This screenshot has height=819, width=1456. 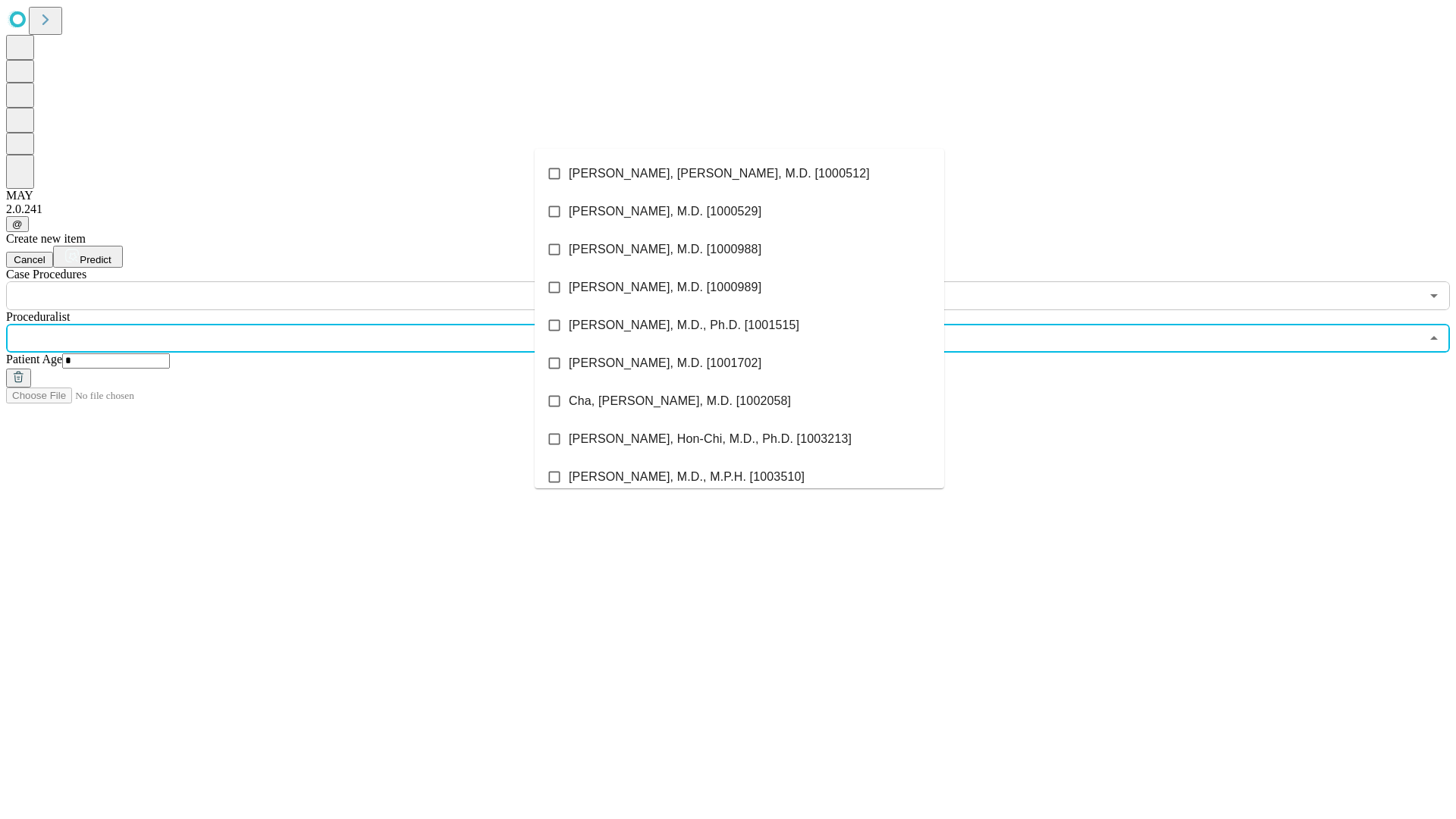 What do you see at coordinates (728, 195) in the screenshot?
I see `div: MAY` at bounding box center [728, 195].